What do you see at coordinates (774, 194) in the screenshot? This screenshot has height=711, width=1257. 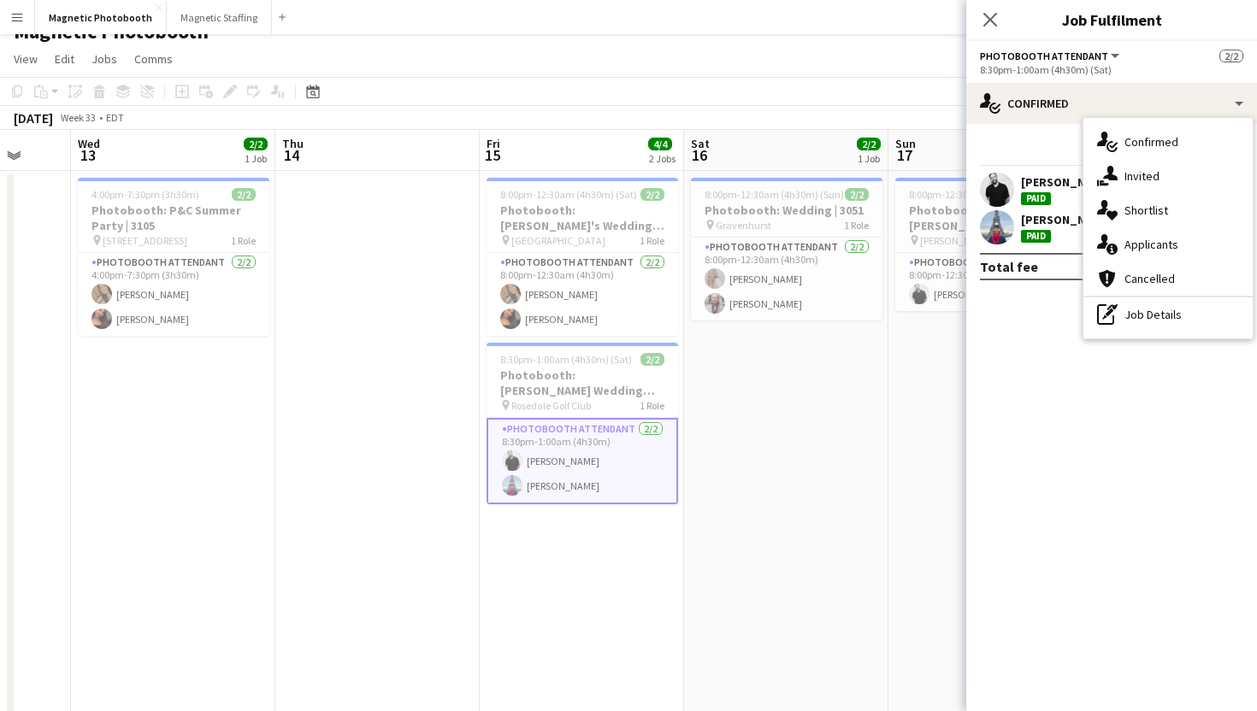 I see `span: 8:00pm-12:30am (4h30m) (Sun)` at bounding box center [774, 194].